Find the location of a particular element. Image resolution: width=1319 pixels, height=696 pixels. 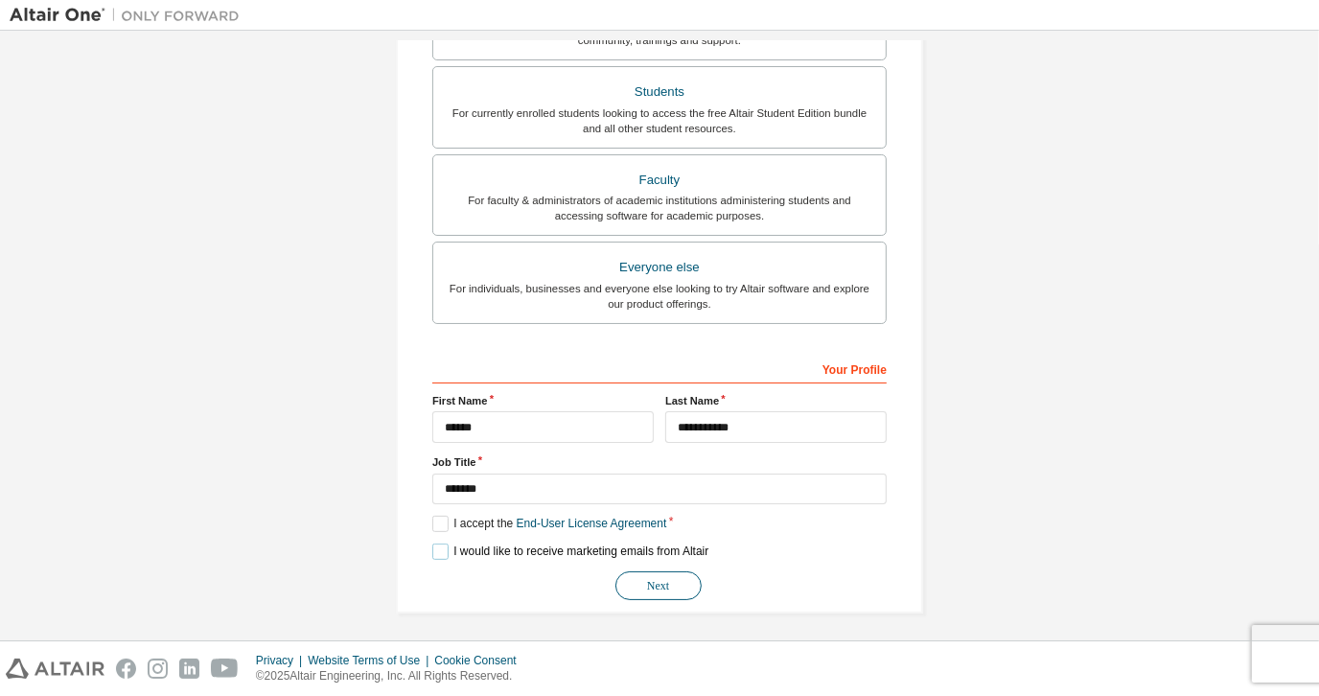

a: End-User License Agreement is located at coordinates (591, 523).